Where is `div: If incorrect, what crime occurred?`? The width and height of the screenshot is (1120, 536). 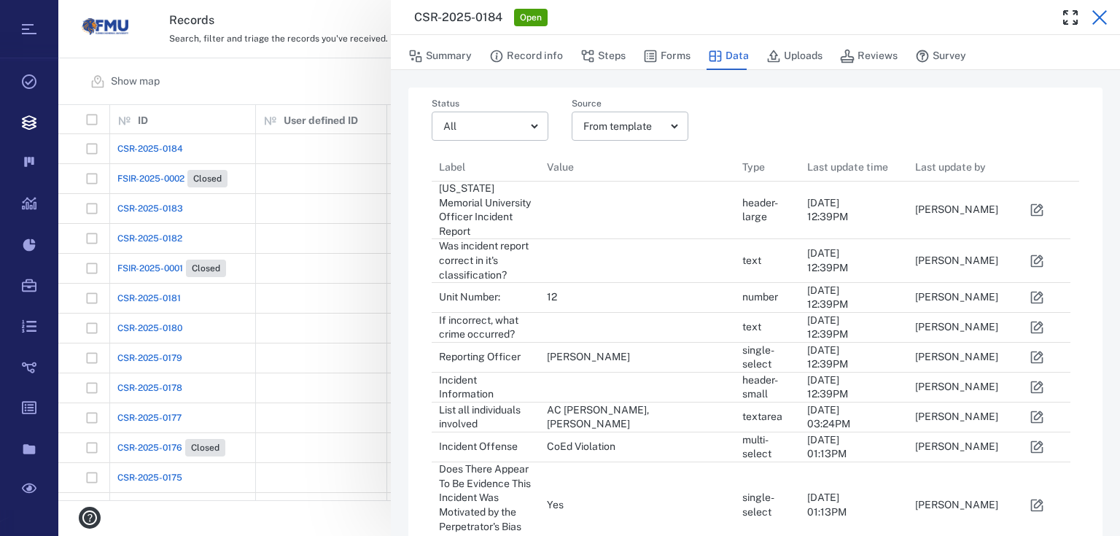 div: If incorrect, what crime occurred? is located at coordinates (486, 328).